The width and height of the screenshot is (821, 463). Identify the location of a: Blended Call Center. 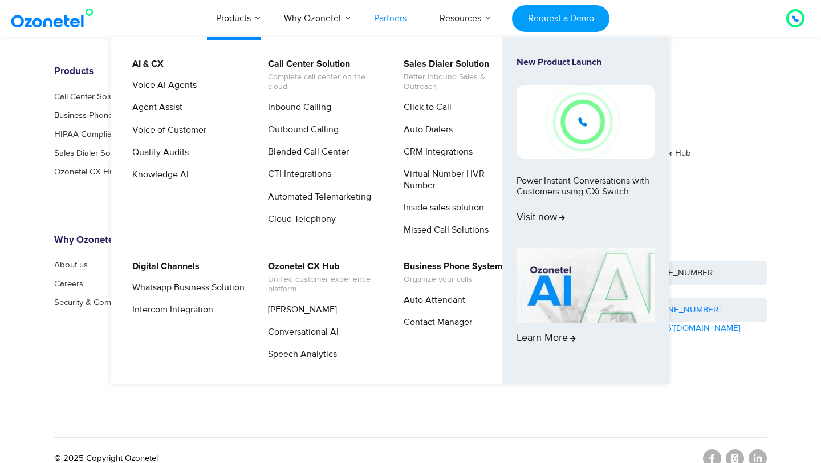
(306, 152).